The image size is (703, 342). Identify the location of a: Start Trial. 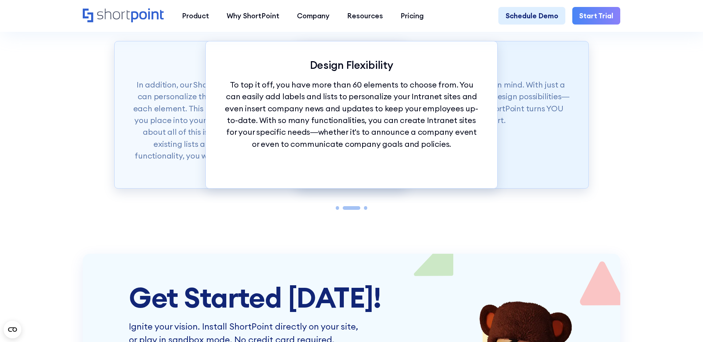
(596, 16).